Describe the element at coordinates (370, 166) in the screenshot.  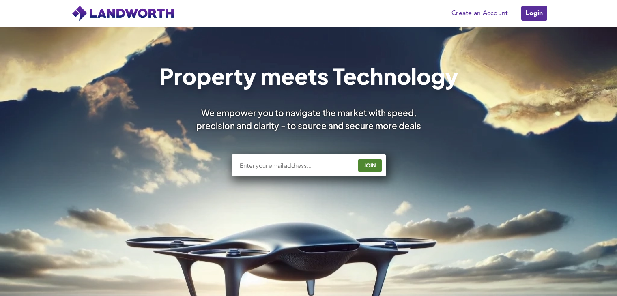
I see `div: JOIN` at that location.